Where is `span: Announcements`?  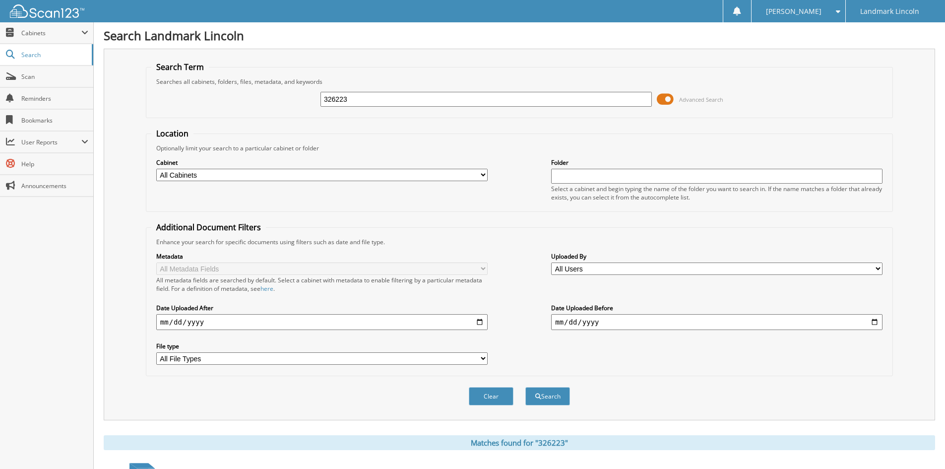 span: Announcements is located at coordinates (55, 185).